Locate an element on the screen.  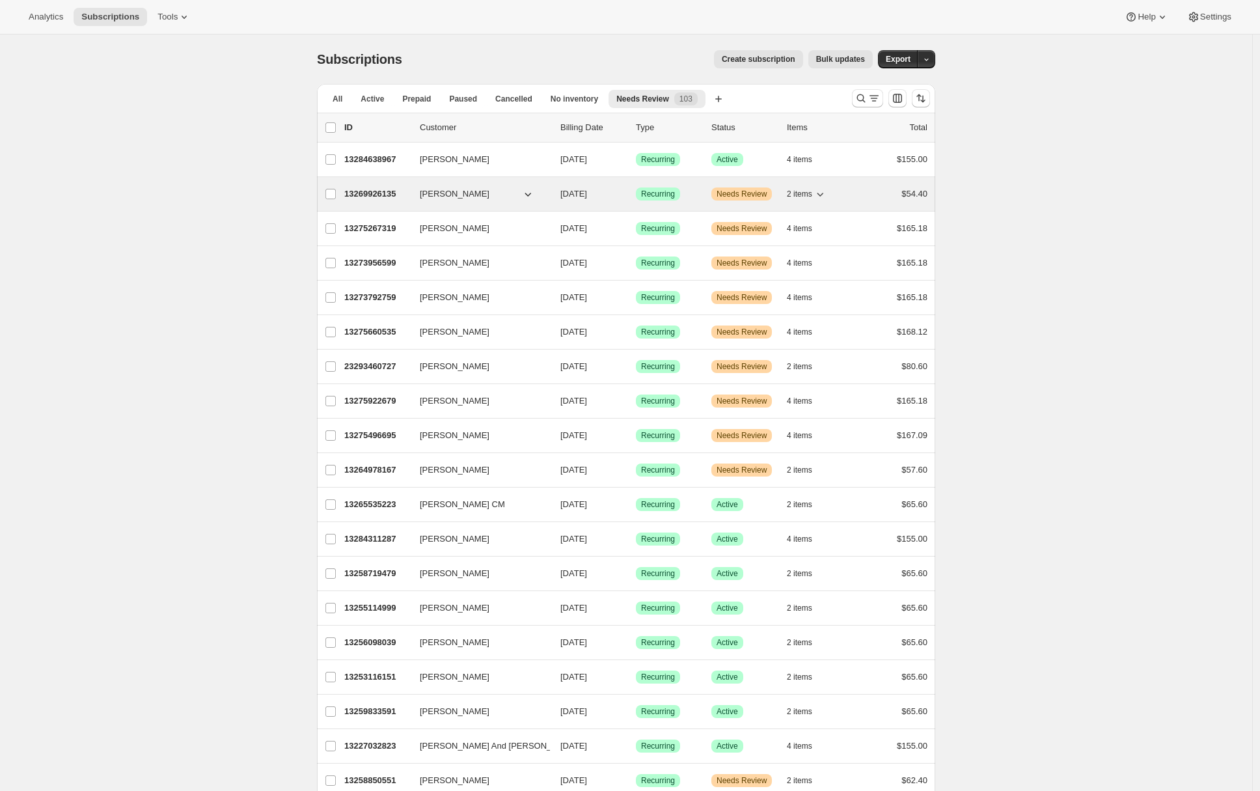
p: 13275267319 is located at coordinates (377, 228).